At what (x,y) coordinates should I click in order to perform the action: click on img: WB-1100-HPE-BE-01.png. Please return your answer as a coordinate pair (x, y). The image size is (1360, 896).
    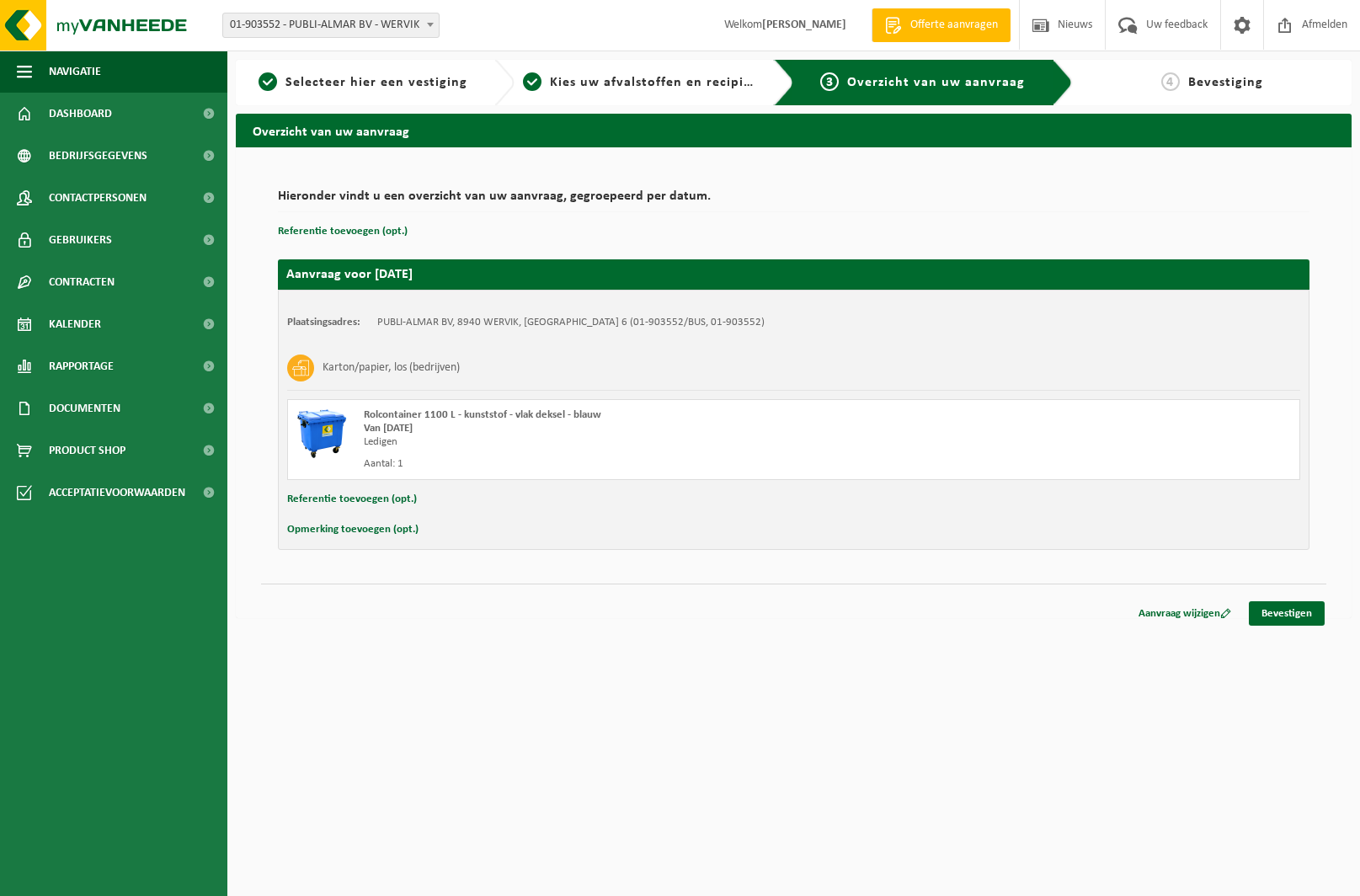
    Looking at the image, I should click on (322, 434).